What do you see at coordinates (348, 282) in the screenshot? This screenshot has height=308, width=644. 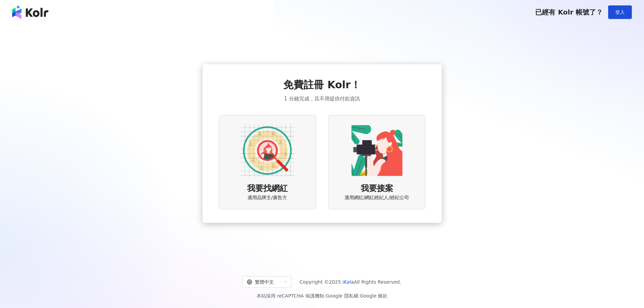 I see `a: iKala` at bounding box center [348, 282].